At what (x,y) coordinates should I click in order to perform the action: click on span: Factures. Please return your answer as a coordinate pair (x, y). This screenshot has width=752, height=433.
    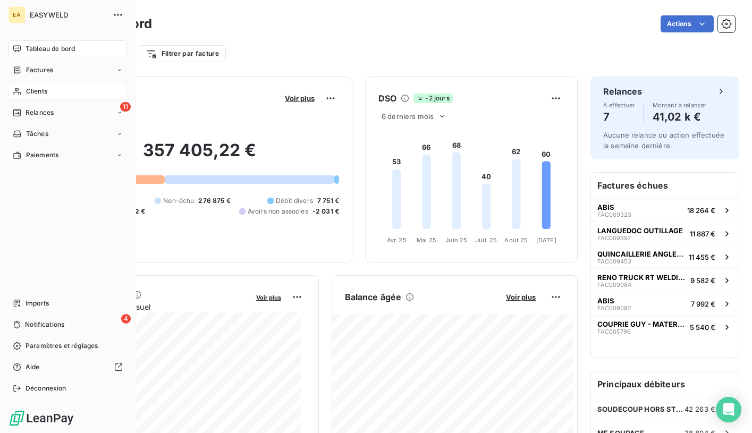
    Looking at the image, I should click on (39, 70).